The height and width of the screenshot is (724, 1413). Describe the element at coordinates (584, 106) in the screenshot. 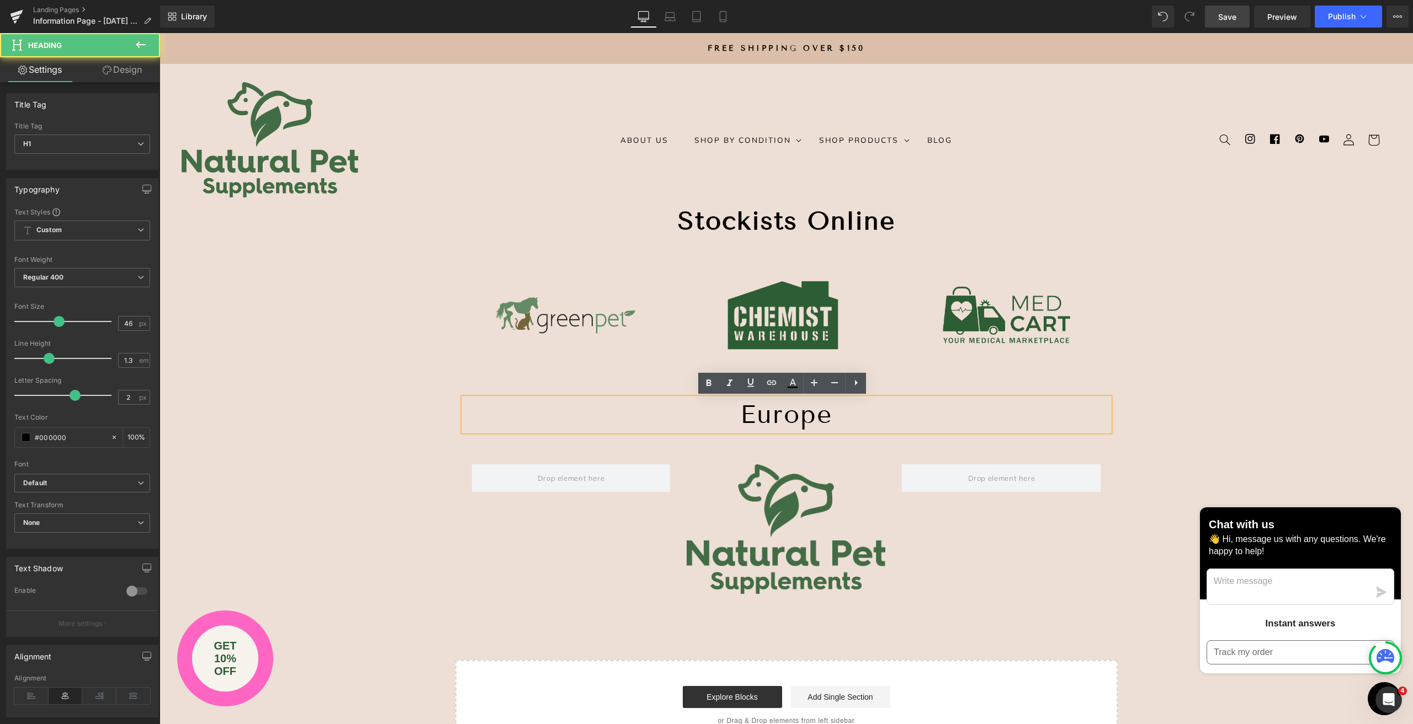

I see `summary: Shop By Condition` at that location.